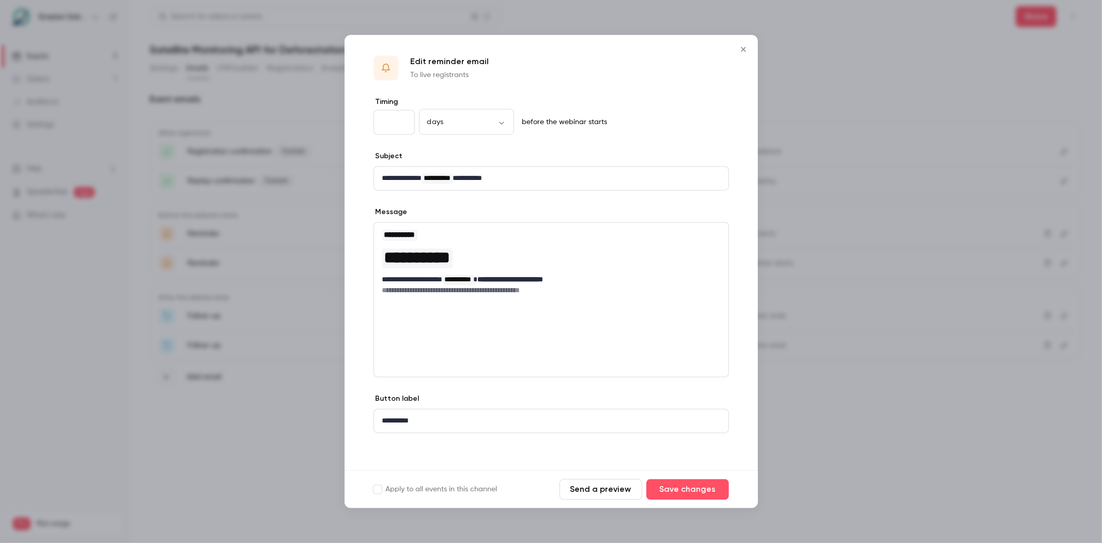 This screenshot has width=1102, height=543. Describe the element at coordinates (467, 122) in the screenshot. I see `div: days` at that location.